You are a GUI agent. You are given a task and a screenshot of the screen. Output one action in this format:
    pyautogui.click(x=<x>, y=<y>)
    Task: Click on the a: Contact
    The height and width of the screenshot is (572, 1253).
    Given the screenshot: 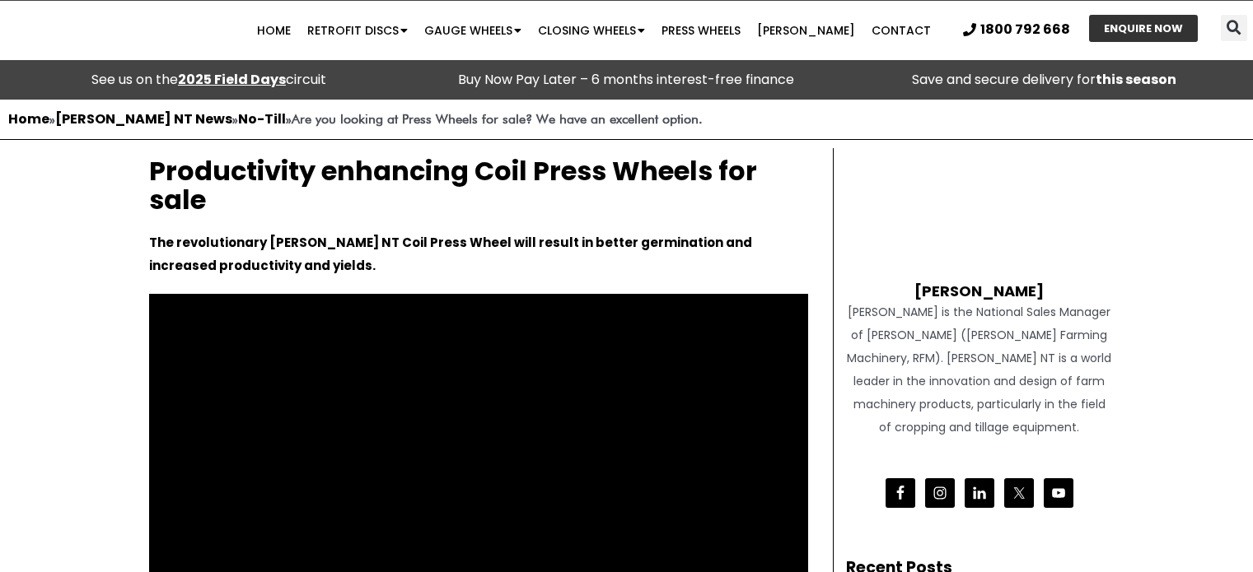 What is the action you would take?
    pyautogui.click(x=901, y=30)
    